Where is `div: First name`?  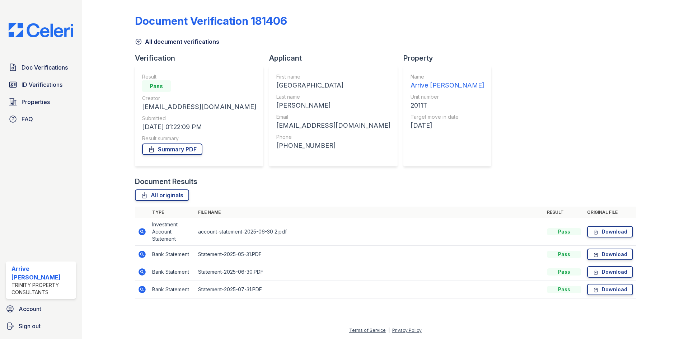
div: First name is located at coordinates (334, 77).